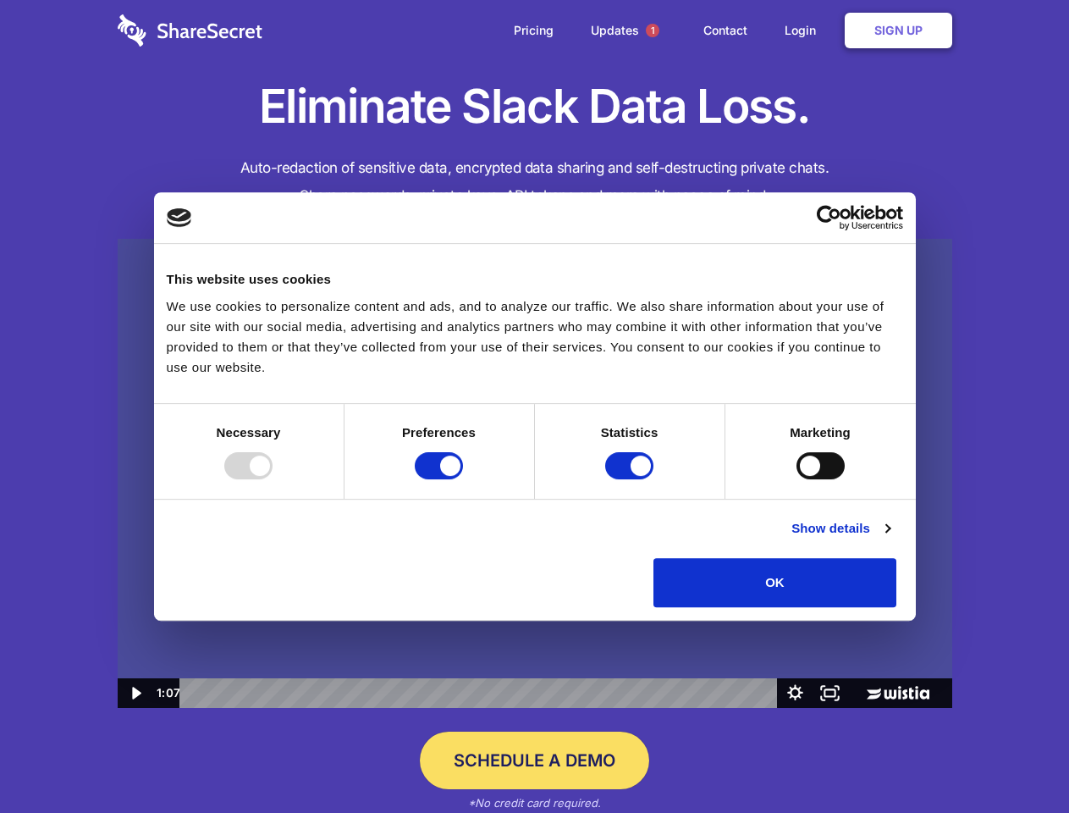 The height and width of the screenshot is (813, 1069). I want to click on div: We use cookies to personalize content and ads, and to analyze our traffic. We also share informat..., so click(535, 337).